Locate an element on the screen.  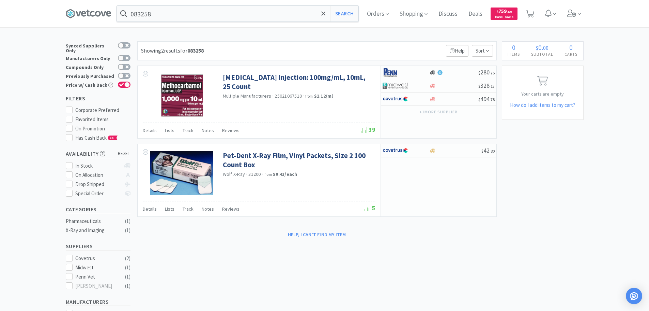
button: Help, I can't find my item is located at coordinates (317, 234).